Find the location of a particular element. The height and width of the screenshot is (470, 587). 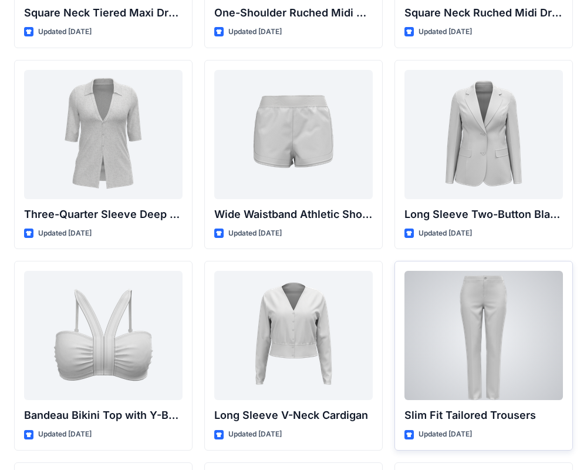

p: Three-Quarter Sleeve Deep V-Neck Button-Down Top is located at coordinates (103, 214).